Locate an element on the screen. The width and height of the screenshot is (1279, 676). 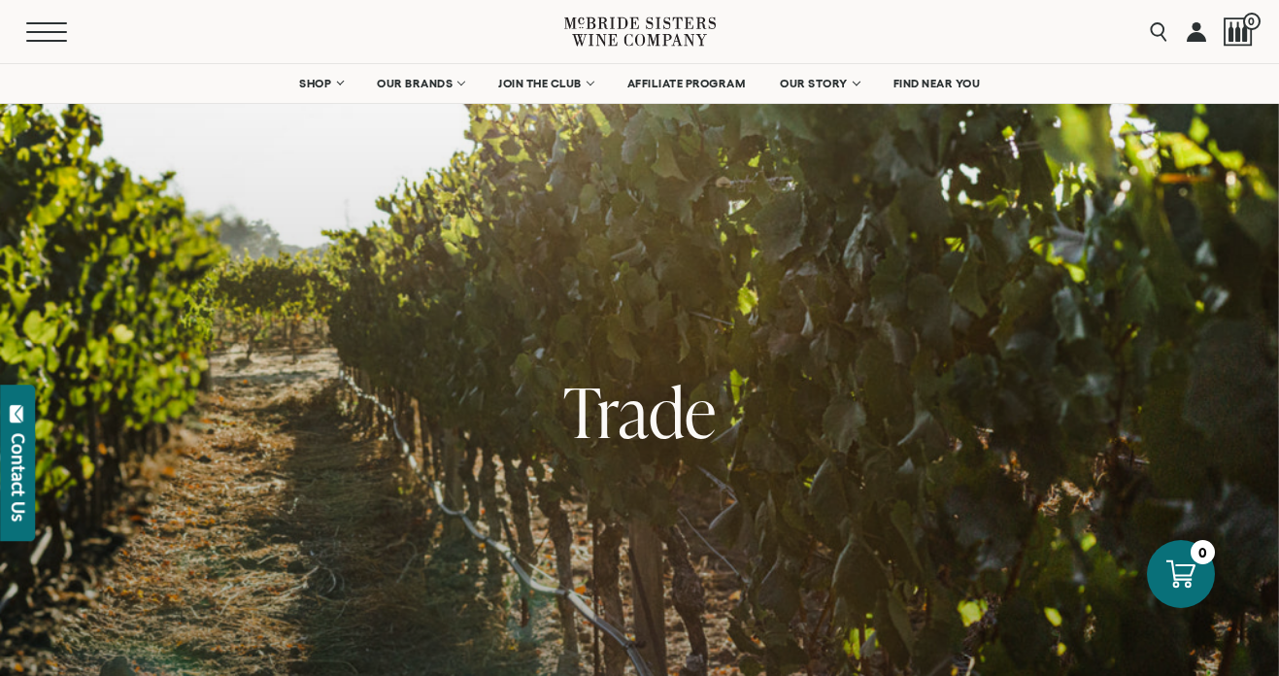
a: OUR BRANDS is located at coordinates (420, 84).